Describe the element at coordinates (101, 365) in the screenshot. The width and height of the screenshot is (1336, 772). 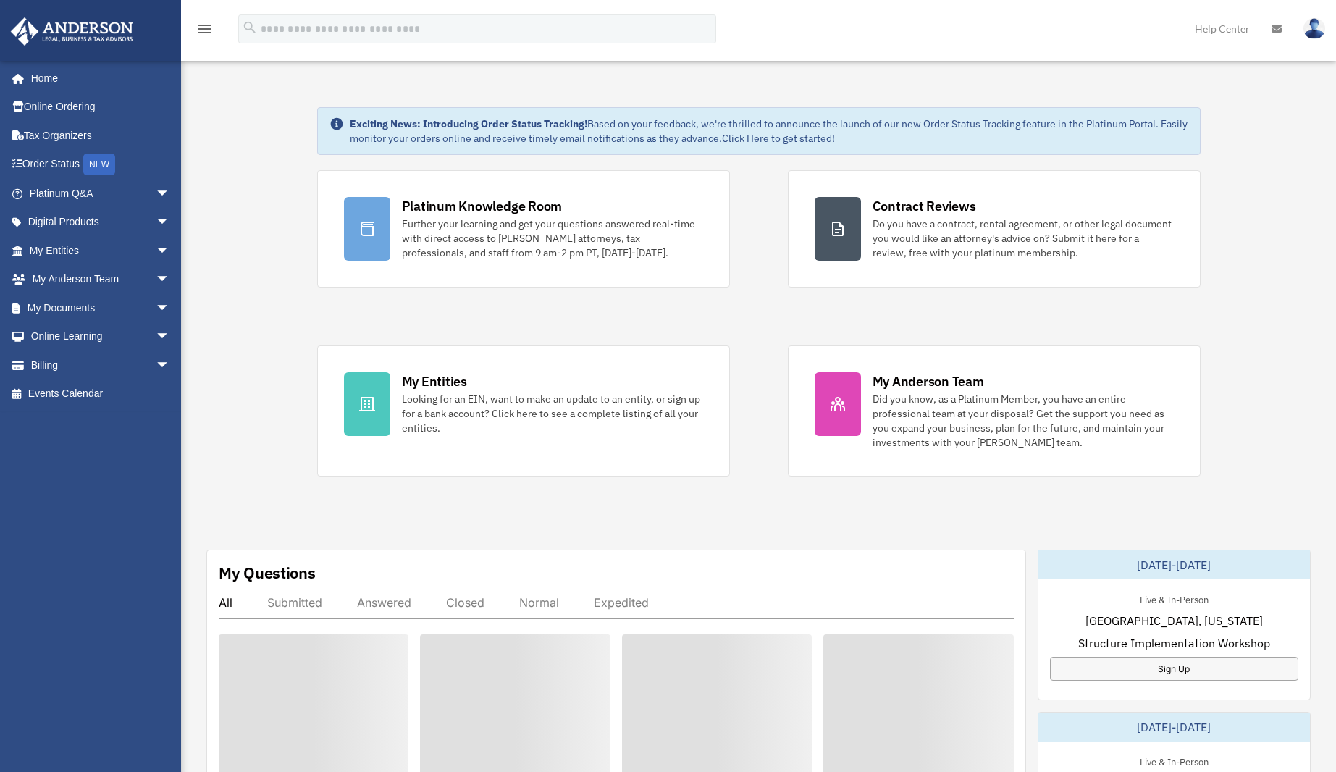
I see `a: Billingarrow_drop_down` at that location.